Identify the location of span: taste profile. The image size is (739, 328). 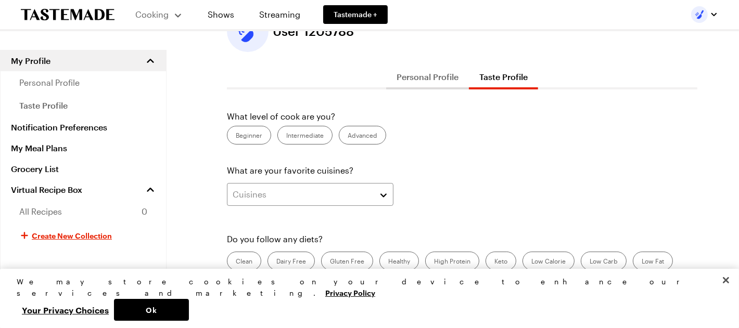
(43, 106).